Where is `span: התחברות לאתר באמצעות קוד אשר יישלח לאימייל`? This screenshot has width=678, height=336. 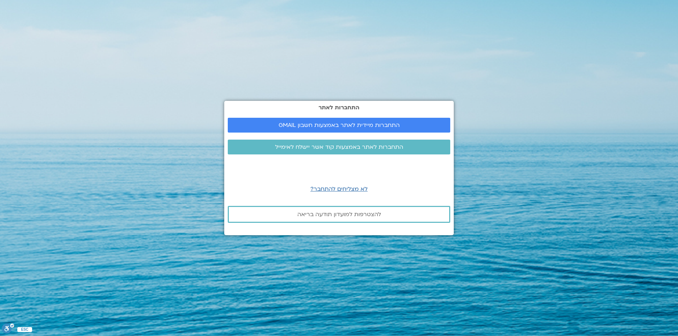
span: התחברות לאתר באמצעות קוד אשר יישלח לאימייל is located at coordinates (339, 147).